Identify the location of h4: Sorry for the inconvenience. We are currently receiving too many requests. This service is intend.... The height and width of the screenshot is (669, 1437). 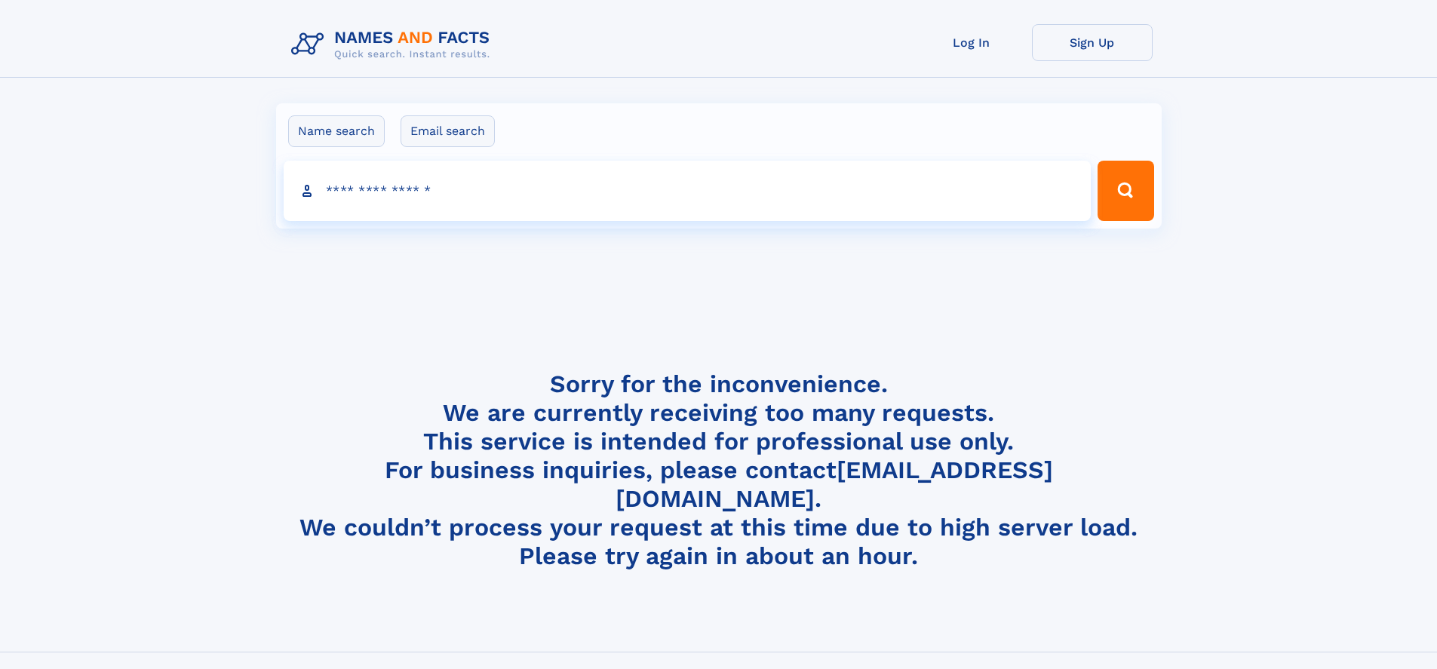
(719, 470).